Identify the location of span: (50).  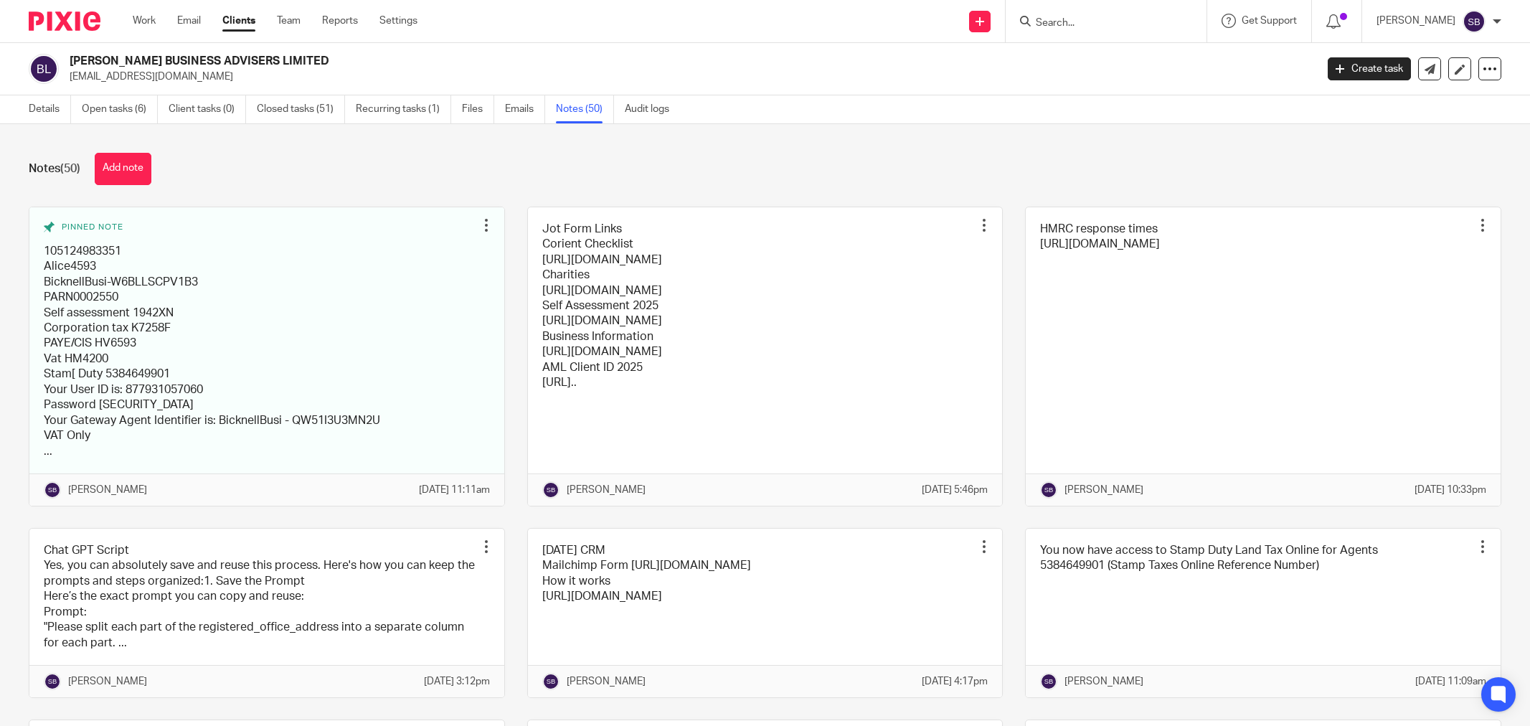
(70, 169).